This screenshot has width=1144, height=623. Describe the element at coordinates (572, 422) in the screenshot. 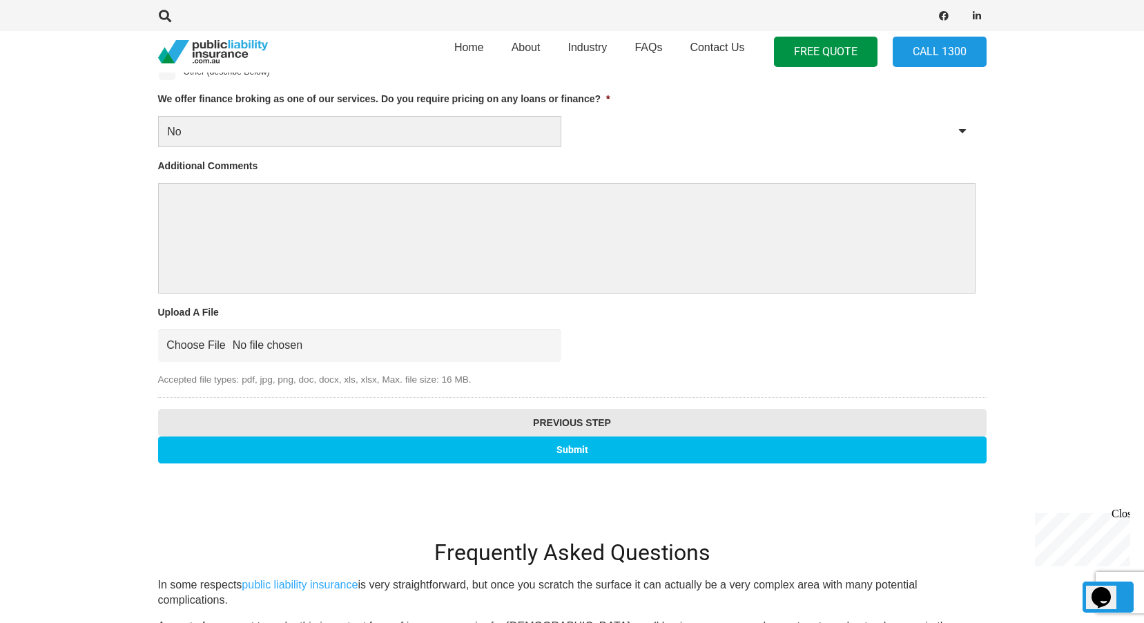

I see `input: Previous Step` at that location.